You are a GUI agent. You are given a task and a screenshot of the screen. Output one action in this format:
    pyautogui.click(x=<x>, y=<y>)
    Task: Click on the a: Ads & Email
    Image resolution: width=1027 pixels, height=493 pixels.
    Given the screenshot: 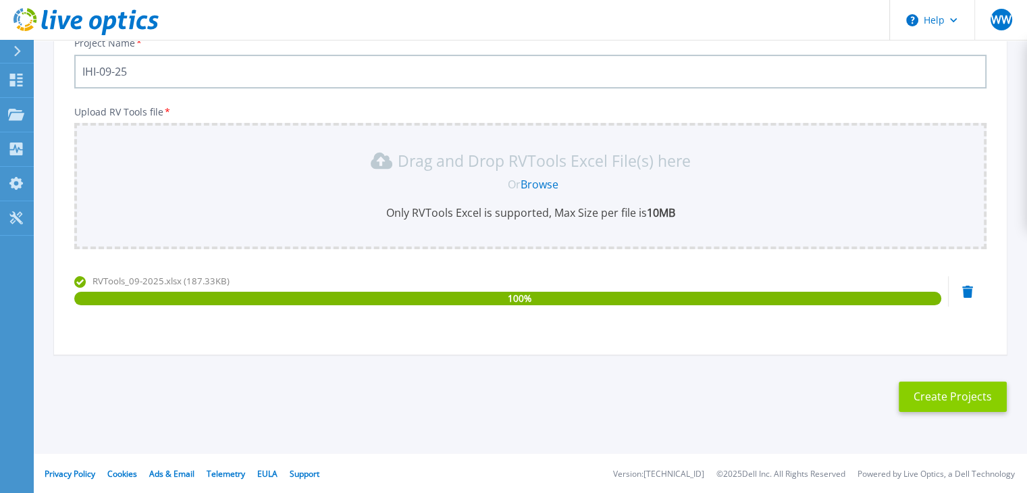 What is the action you would take?
    pyautogui.click(x=171, y=473)
    